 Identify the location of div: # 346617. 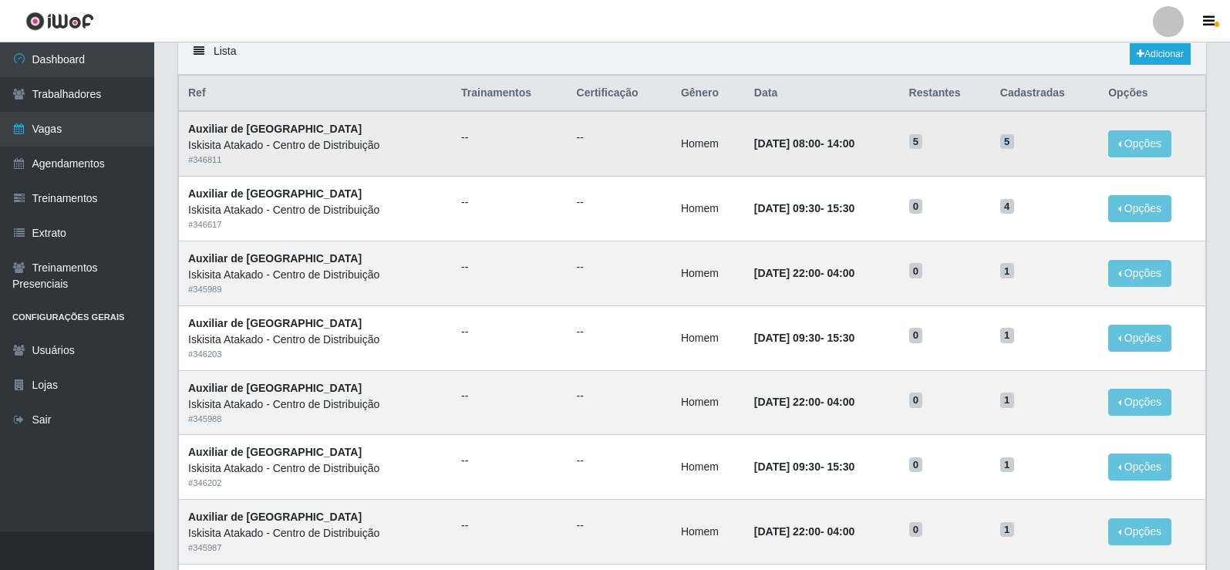
(315, 224).